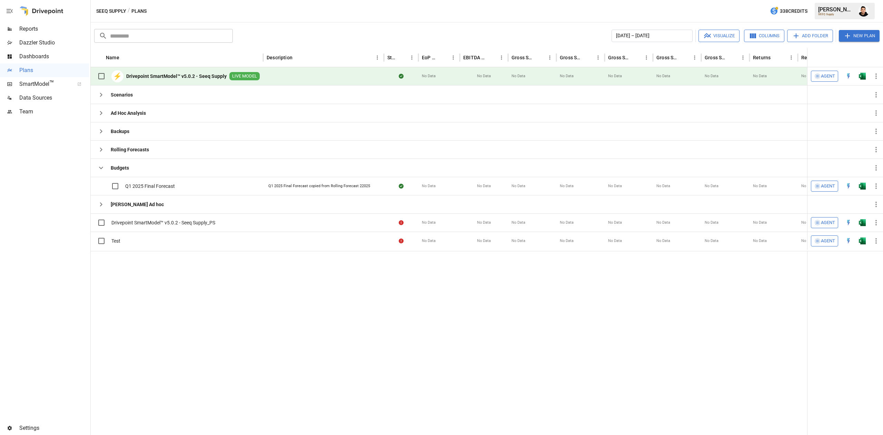 This screenshot has width=883, height=435. I want to click on span: Team, so click(54, 112).